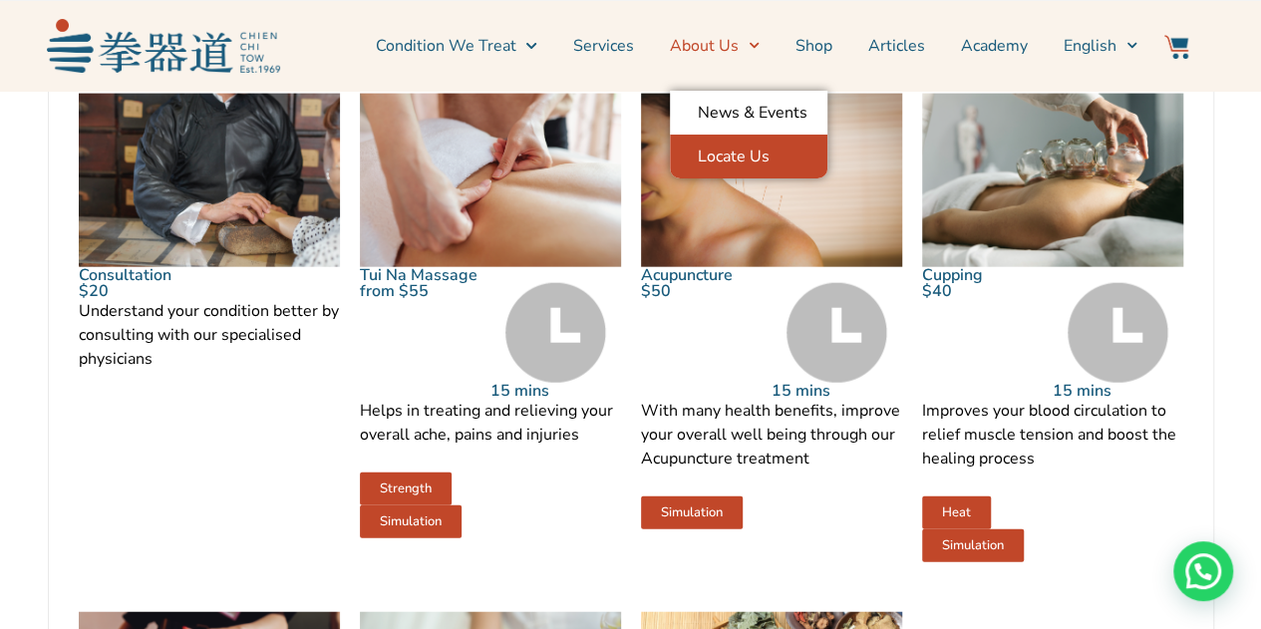 This screenshot has width=1261, height=629. Describe the element at coordinates (209, 291) in the screenshot. I see `p: $20` at that location.